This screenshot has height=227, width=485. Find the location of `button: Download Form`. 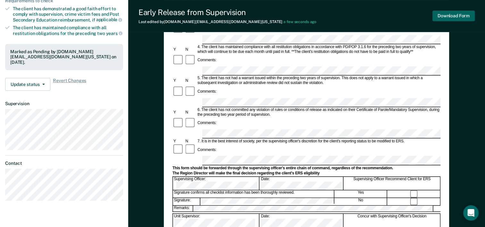

button: Download Form is located at coordinates (454, 16).